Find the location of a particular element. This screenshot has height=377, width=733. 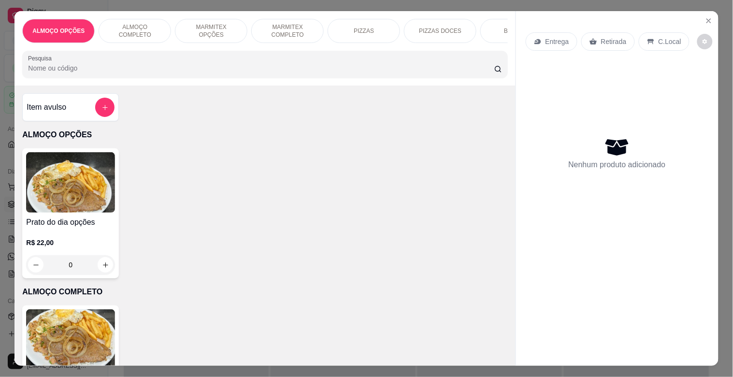

h4: Prato do dia opções is located at coordinates (71, 222).